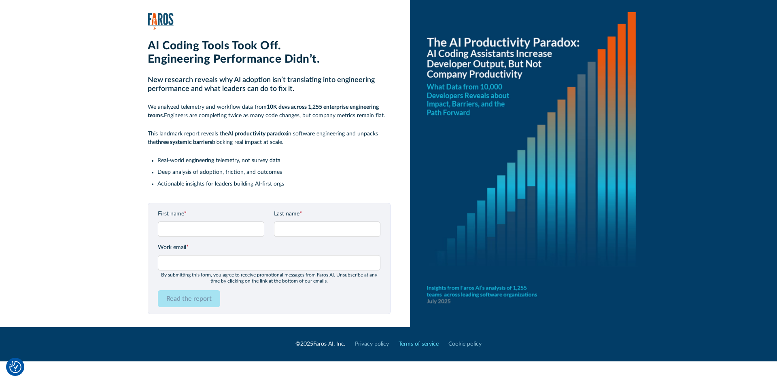 This screenshot has width=777, height=382. Describe the element at coordinates (307, 344) in the screenshot. I see `span: 2025` at that location.